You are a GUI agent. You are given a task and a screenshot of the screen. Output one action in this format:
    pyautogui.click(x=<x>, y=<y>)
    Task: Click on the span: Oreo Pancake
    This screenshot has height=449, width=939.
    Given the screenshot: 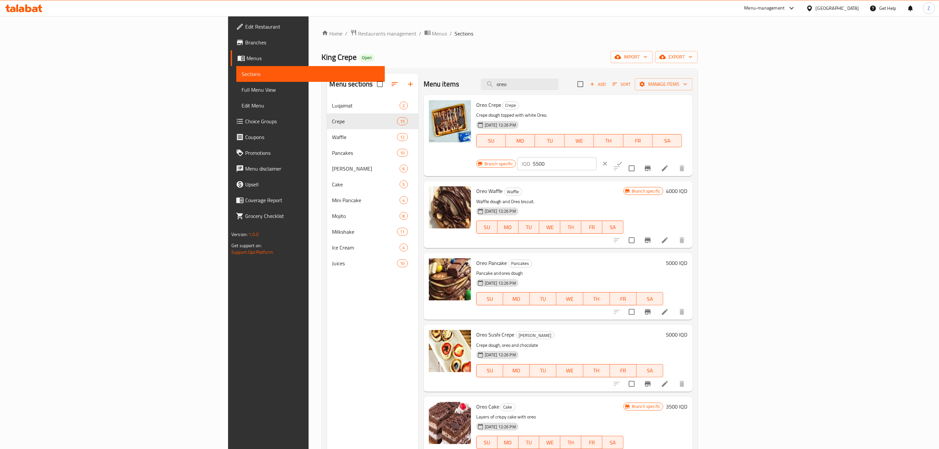 What is the action you would take?
    pyautogui.click(x=492, y=263)
    